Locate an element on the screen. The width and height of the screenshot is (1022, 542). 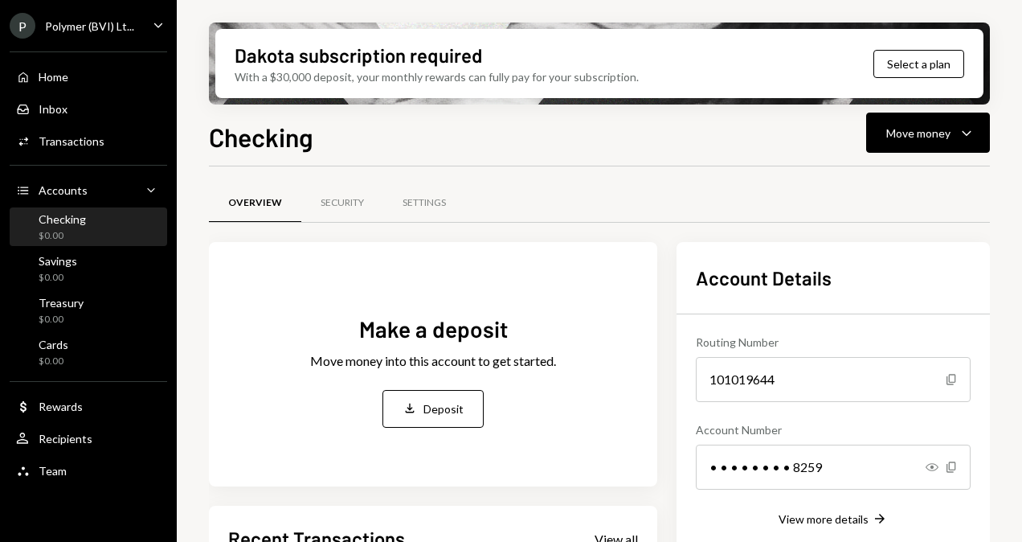
a: Checking$0.00 is located at coordinates (88, 227).